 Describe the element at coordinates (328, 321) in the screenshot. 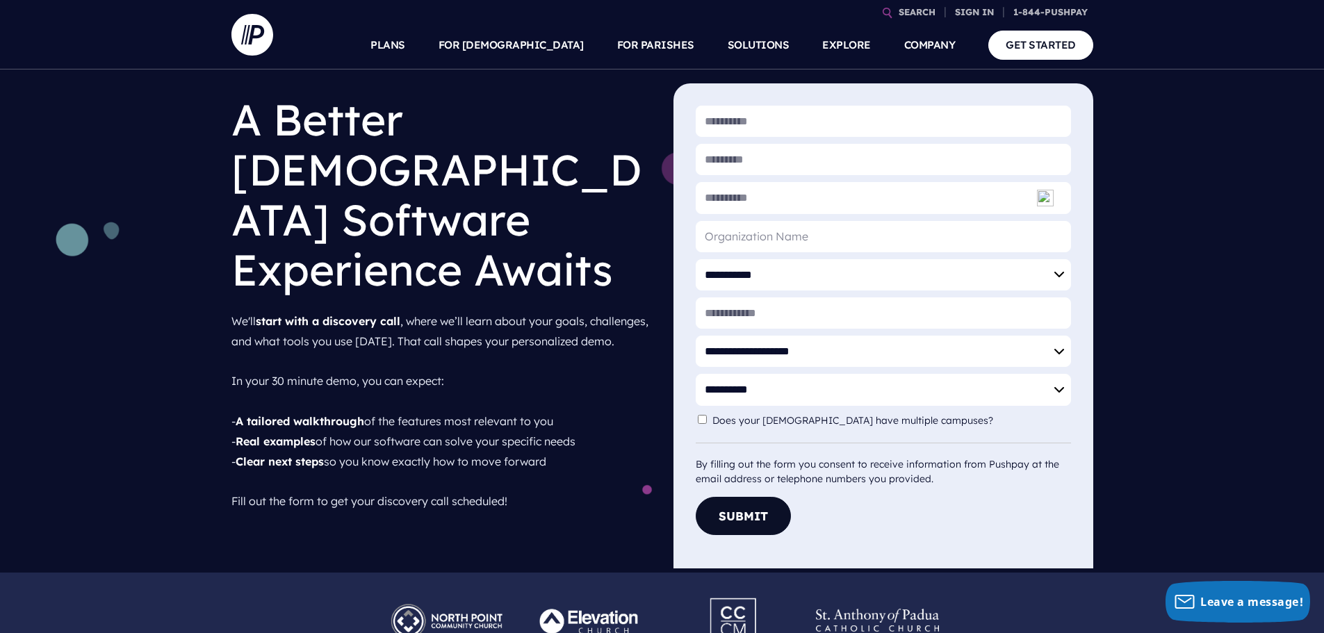

I see `strong: start with a discovery call` at that location.